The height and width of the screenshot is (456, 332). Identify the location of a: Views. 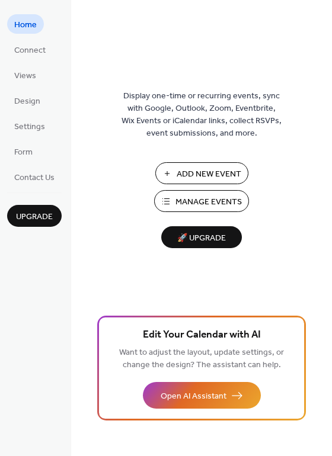
(25, 75).